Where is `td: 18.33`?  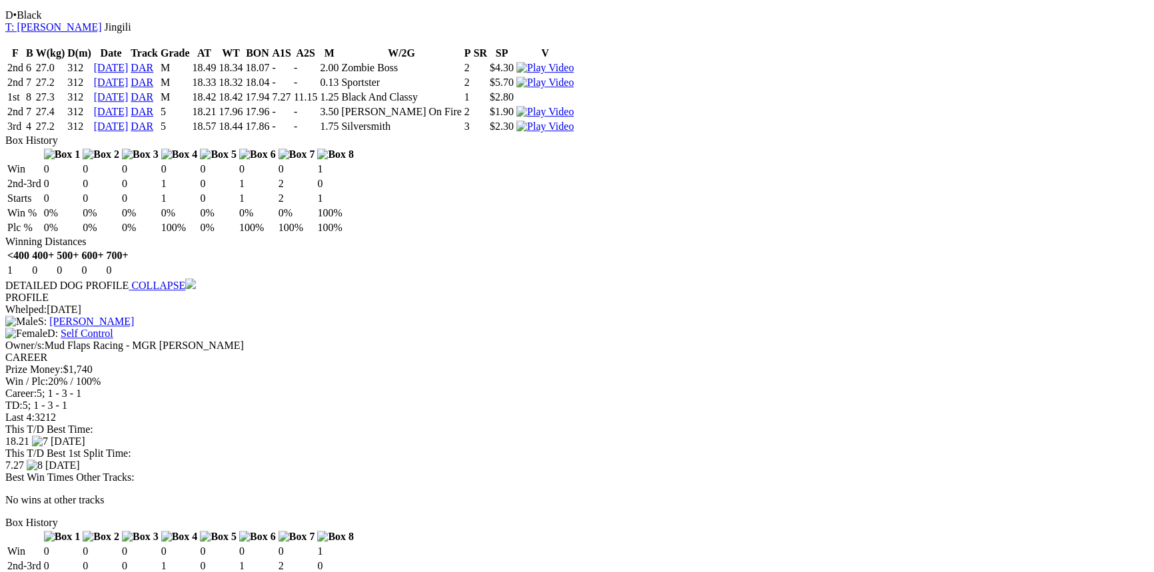
td: 18.33 is located at coordinates (204, 83).